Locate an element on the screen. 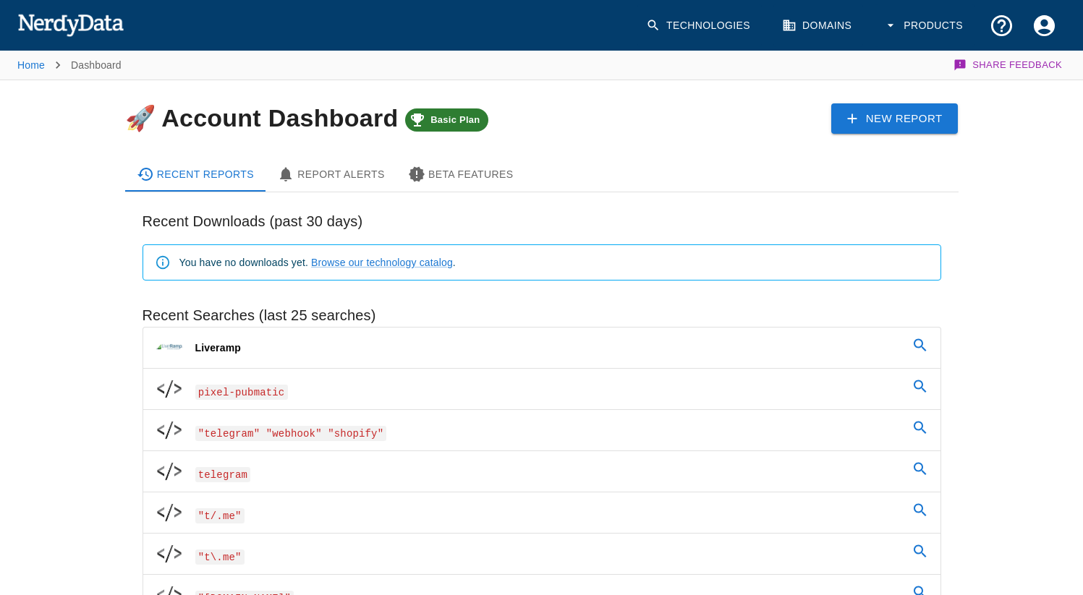  a: telegram is located at coordinates (542, 472).